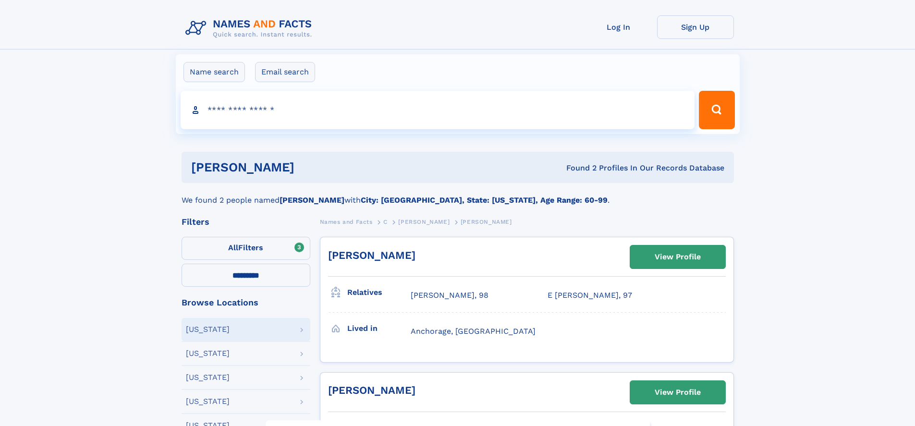  Describe the element at coordinates (577, 168) in the screenshot. I see `div: Found 2 Profiles In Our Records Database` at that location.